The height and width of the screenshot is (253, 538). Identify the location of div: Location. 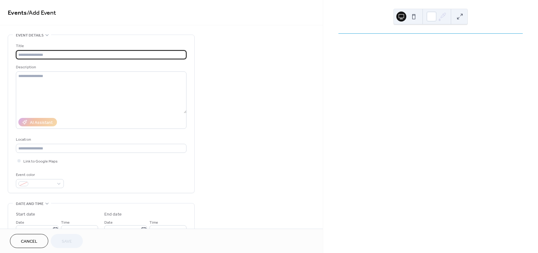
(101, 139).